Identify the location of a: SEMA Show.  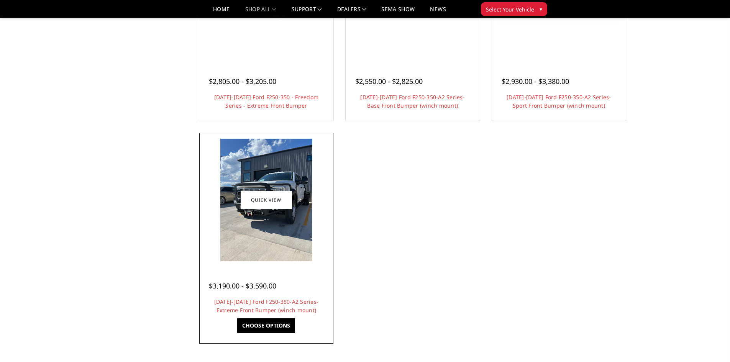
(398, 12).